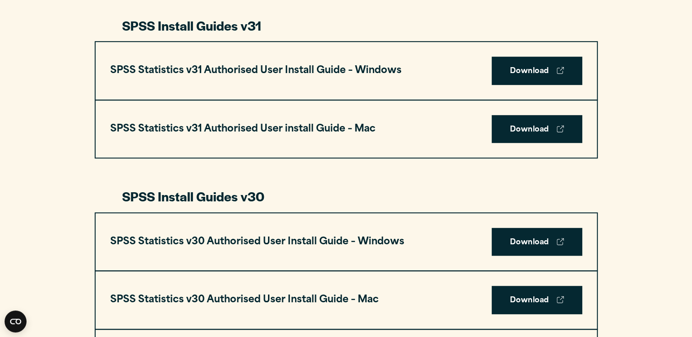 The width and height of the screenshot is (692, 337). What do you see at coordinates (243, 129) in the screenshot?
I see `h3: SPSS Statistics v31 Authorised User install Guide – Mac` at bounding box center [243, 129].